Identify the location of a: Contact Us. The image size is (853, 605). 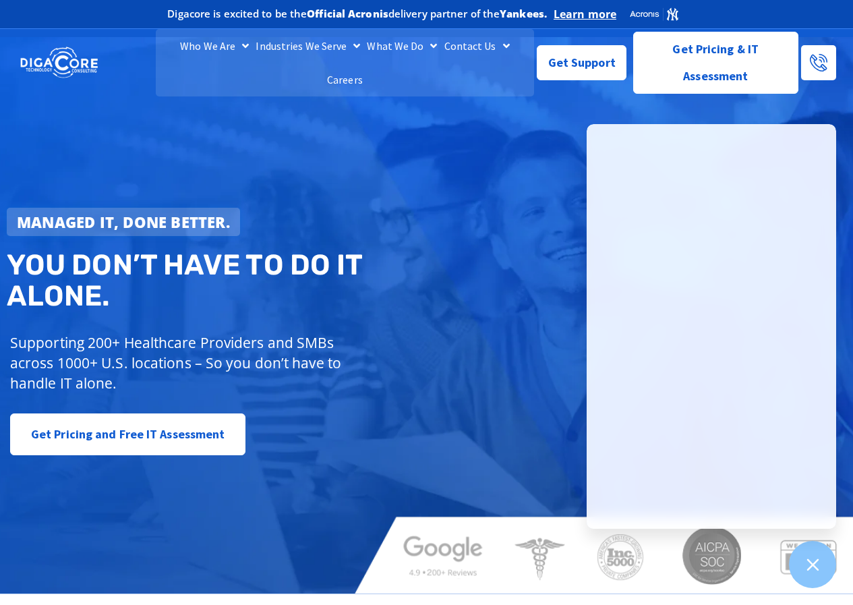
(477, 46).